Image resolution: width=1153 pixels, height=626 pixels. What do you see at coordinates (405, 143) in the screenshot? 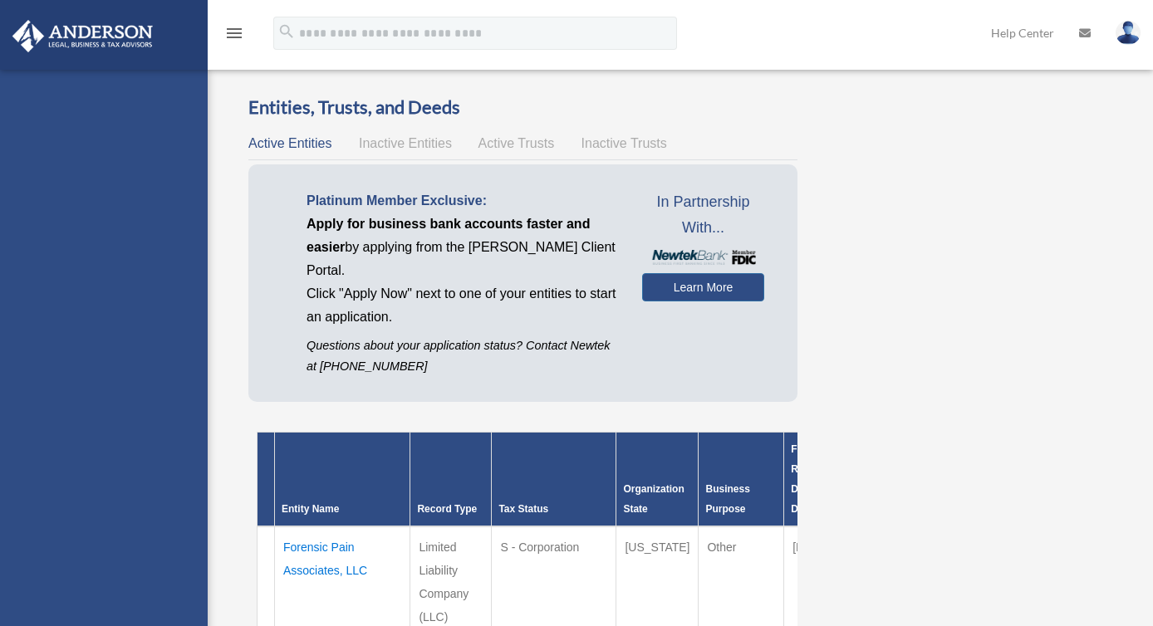
I see `span: Inactive Entities` at bounding box center [405, 143].